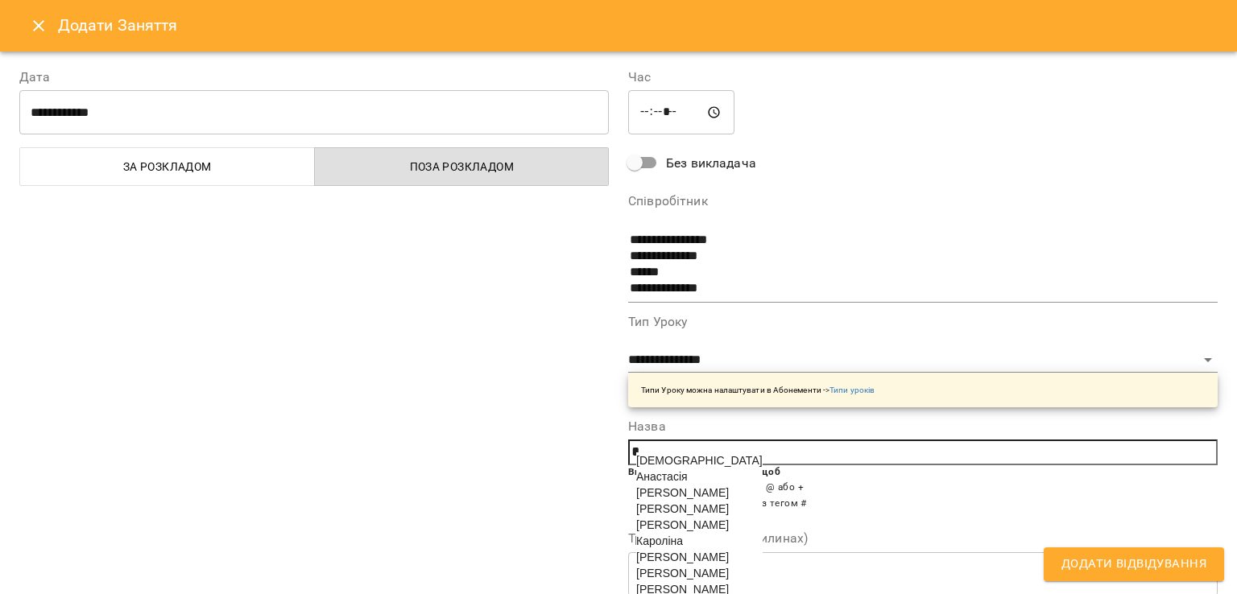 The height and width of the screenshot is (594, 1237). I want to click on li: Додати всіх клієнтів з тегом #, so click(939, 504).